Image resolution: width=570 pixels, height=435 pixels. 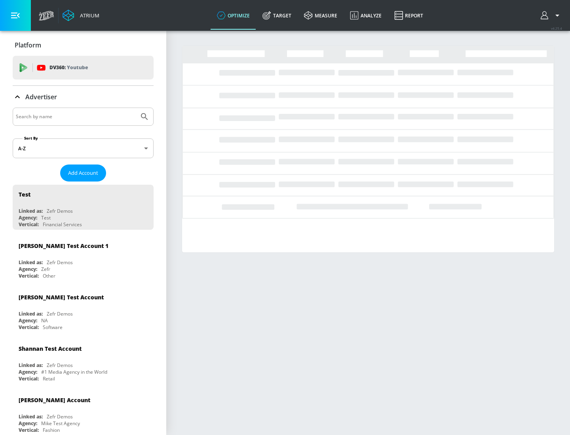 What do you see at coordinates (83, 173) in the screenshot?
I see `button: Add Account` at bounding box center [83, 173].